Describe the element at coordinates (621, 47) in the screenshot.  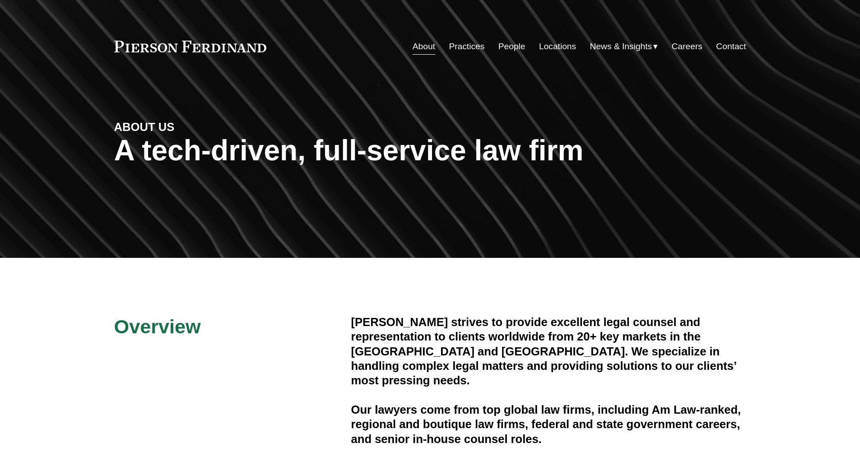
I see `span: News & Insights` at that location.